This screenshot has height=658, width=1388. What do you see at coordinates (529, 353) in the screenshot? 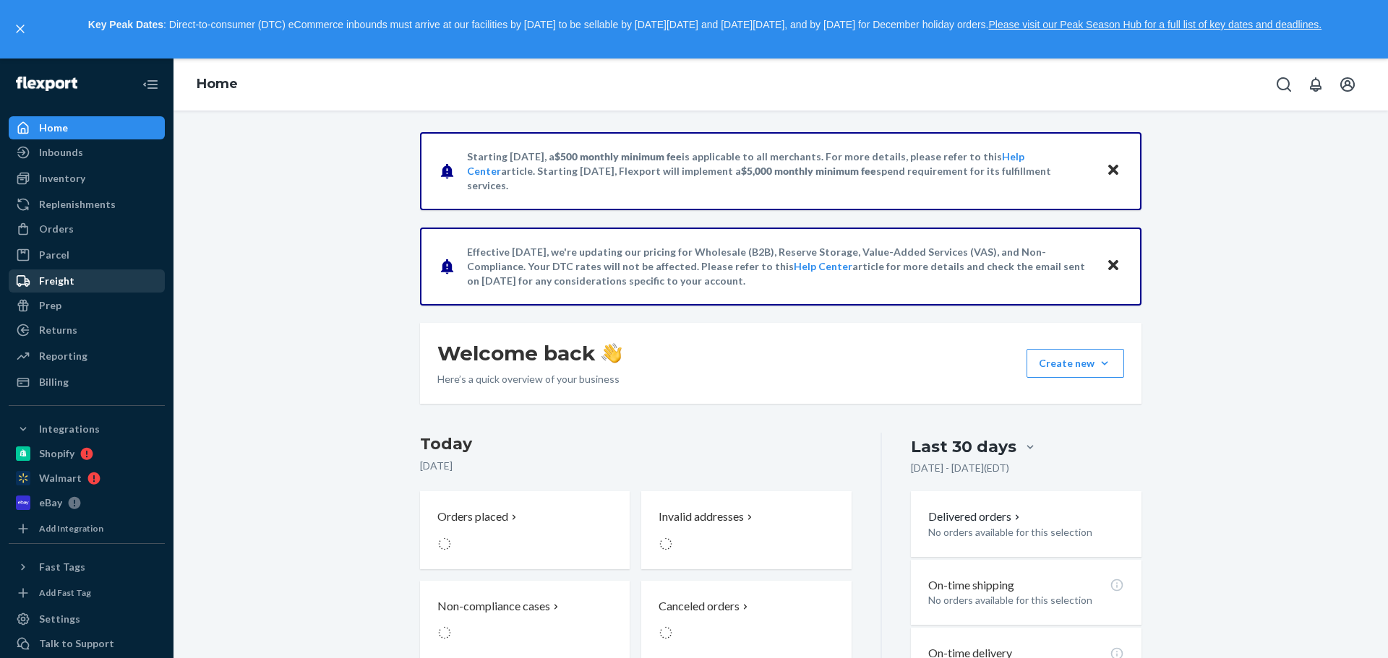
I see `h1: Welcome back` at bounding box center [529, 353].